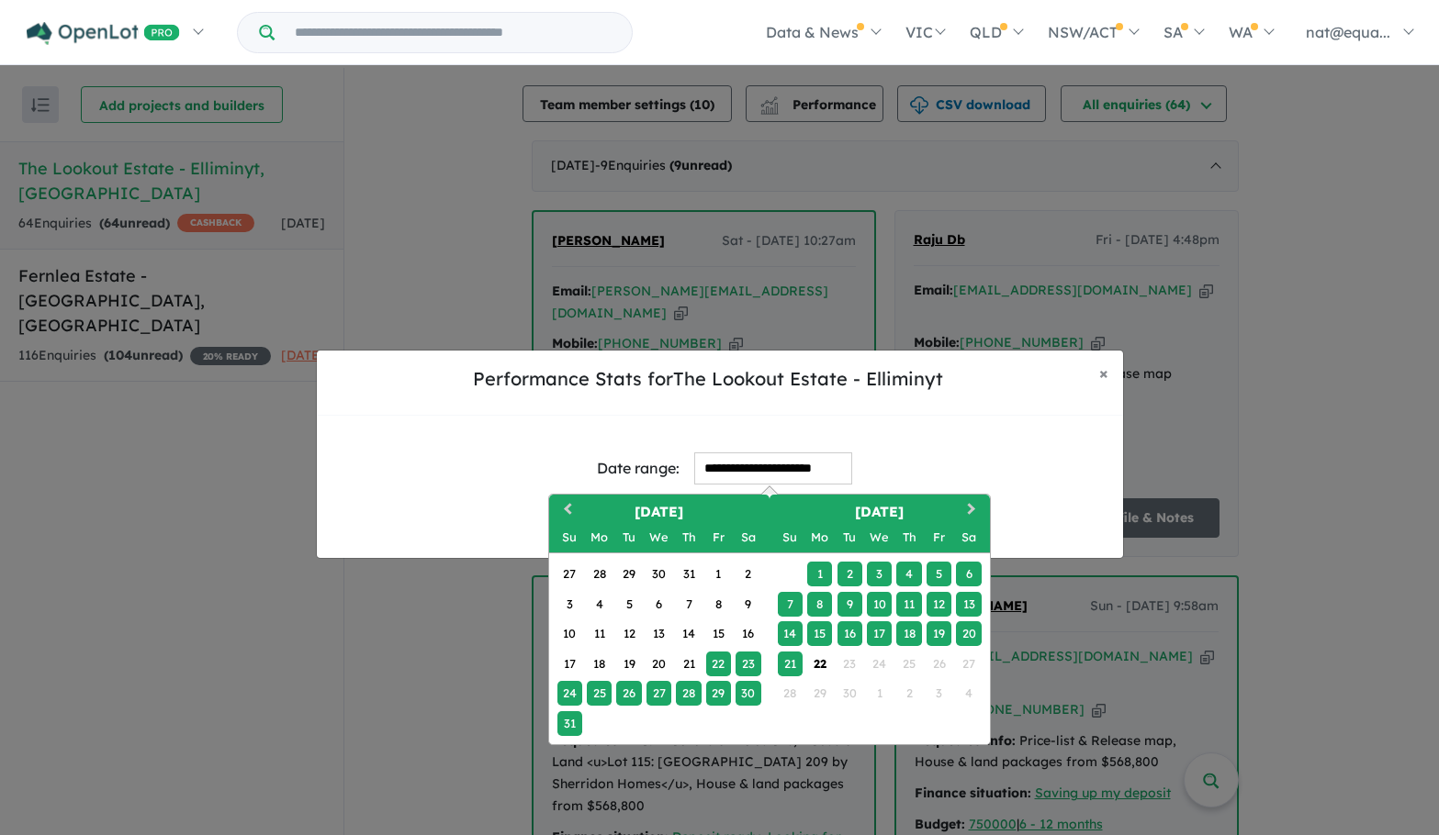  What do you see at coordinates (103, 33) in the screenshot?
I see `img: Openlot PRO Logo White` at bounding box center [103, 33].